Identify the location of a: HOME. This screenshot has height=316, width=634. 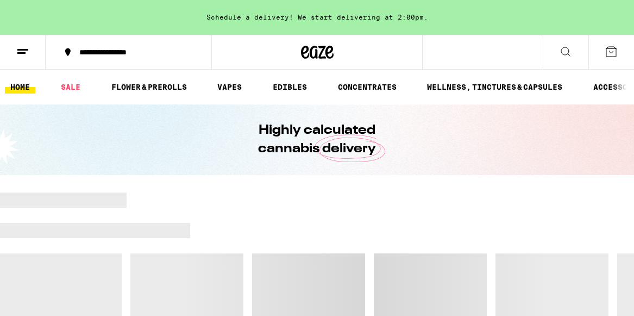
(20, 87).